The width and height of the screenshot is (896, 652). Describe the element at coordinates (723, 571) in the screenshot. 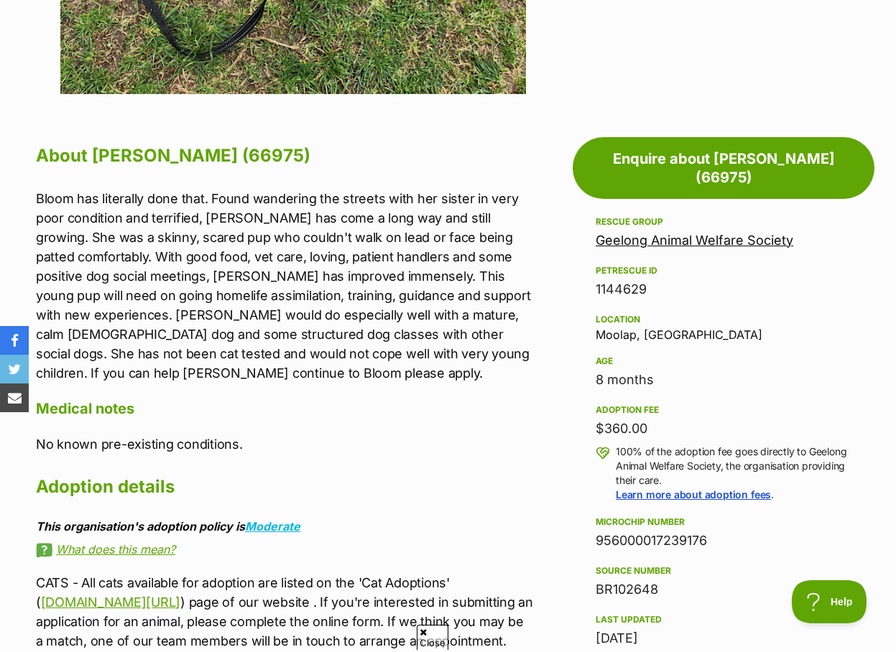

I see `div: Source number` at that location.